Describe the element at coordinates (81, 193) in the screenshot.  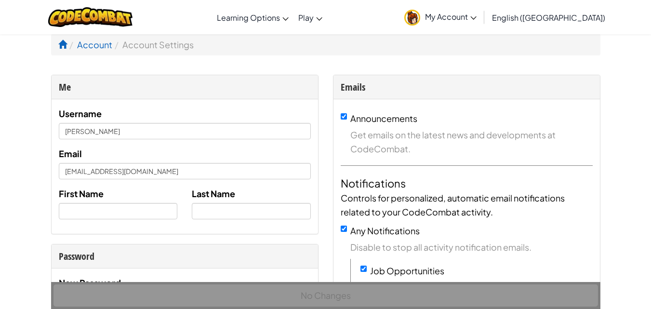
I see `label: First Name` at that location.